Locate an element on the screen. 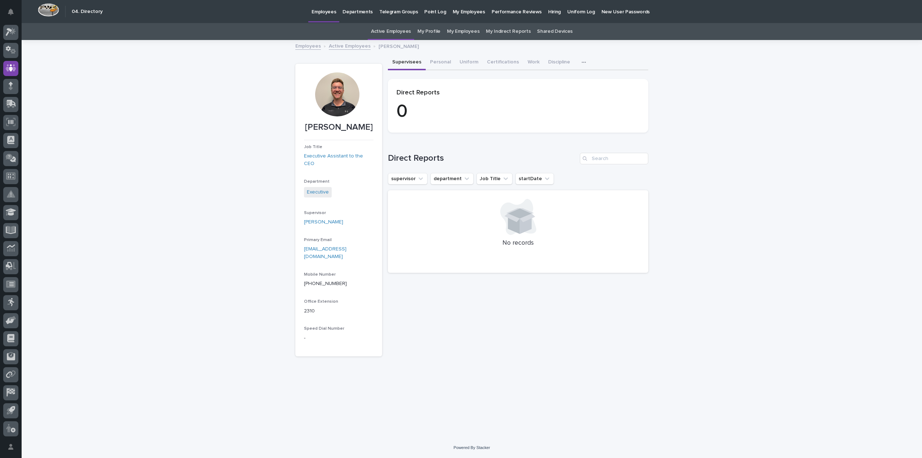 The image size is (922, 458). button: supervisor is located at coordinates (408, 179).